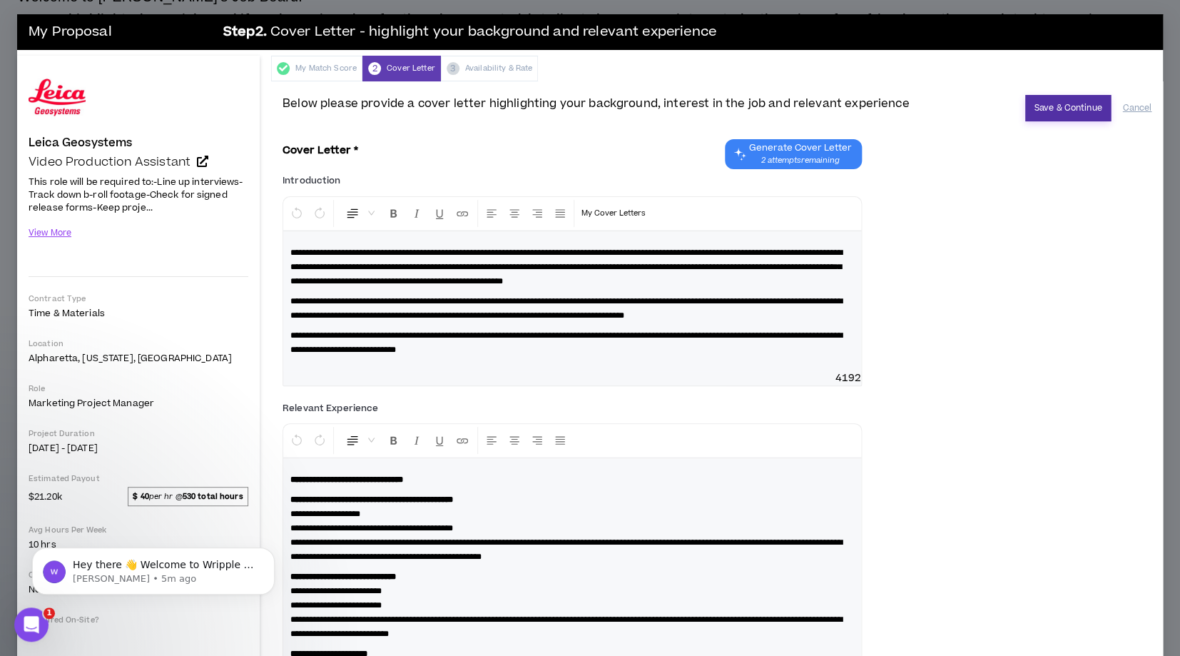 Image resolution: width=1180 pixels, height=656 pixels. What do you see at coordinates (311, 181) in the screenshot?
I see `label: Introduction` at bounding box center [311, 181].